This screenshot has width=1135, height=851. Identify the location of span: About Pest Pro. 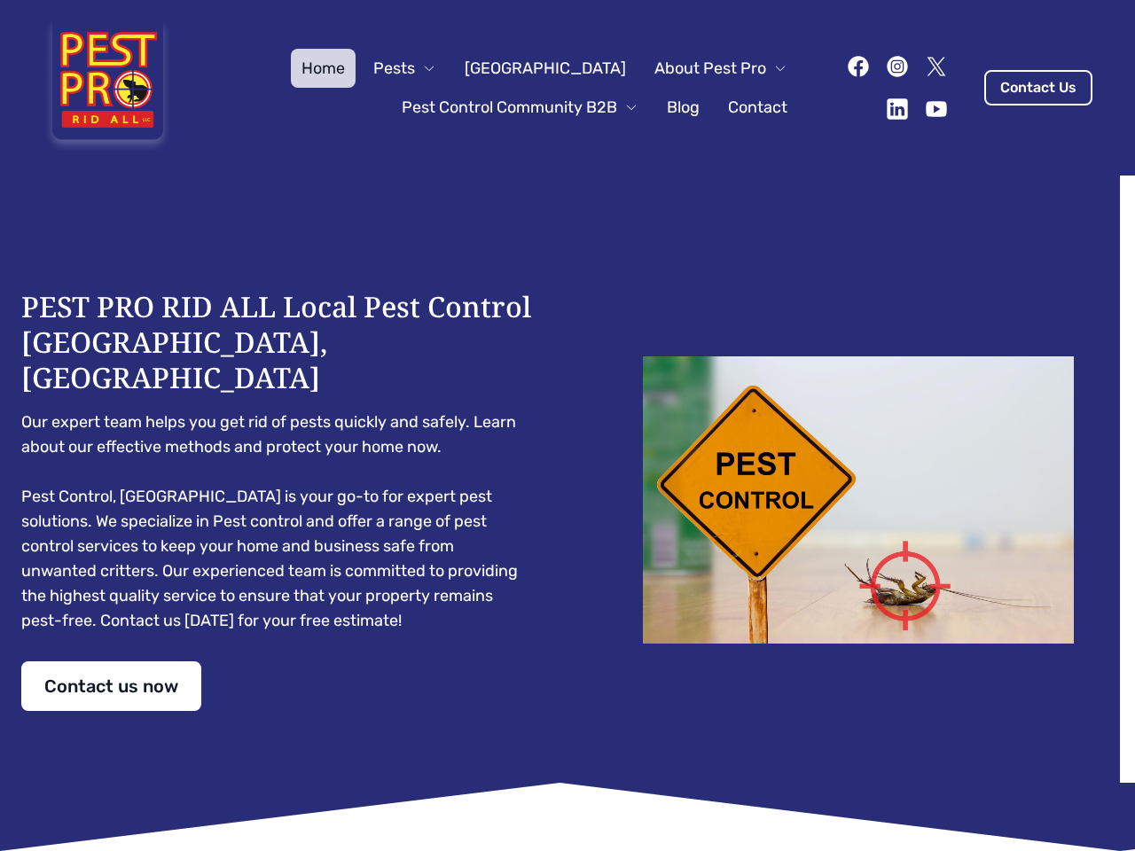
(710, 68).